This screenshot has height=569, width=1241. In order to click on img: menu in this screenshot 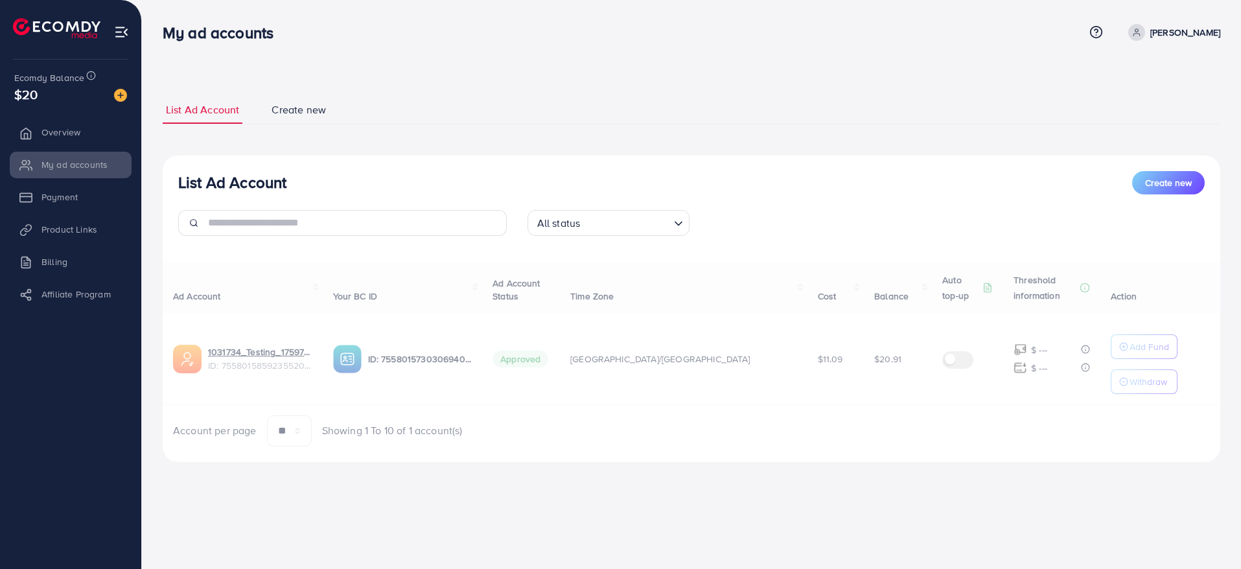, I will do `click(121, 32)`.